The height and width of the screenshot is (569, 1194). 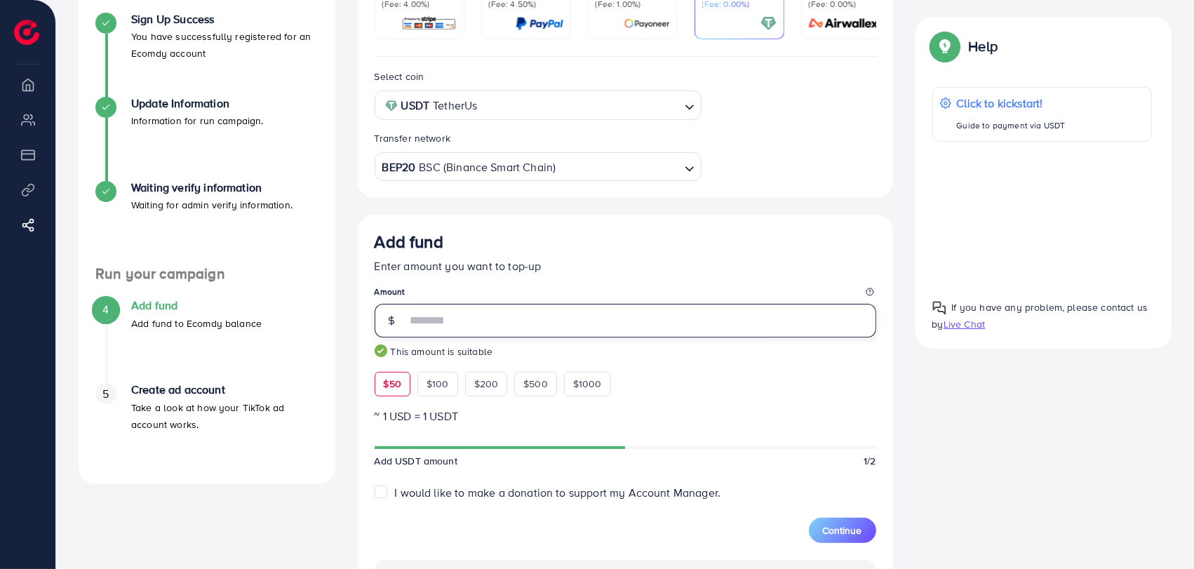 What do you see at coordinates (487, 167) in the screenshot?
I see `span: BSC (Binance Smart Chain)` at bounding box center [487, 167].